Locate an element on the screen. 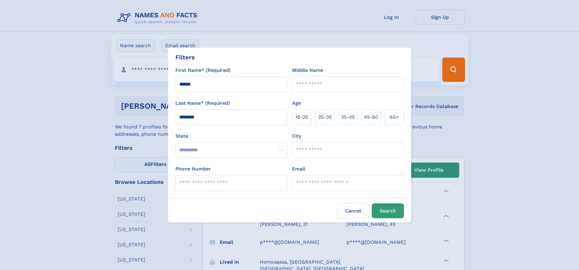  label: Middle Name is located at coordinates (308, 70).